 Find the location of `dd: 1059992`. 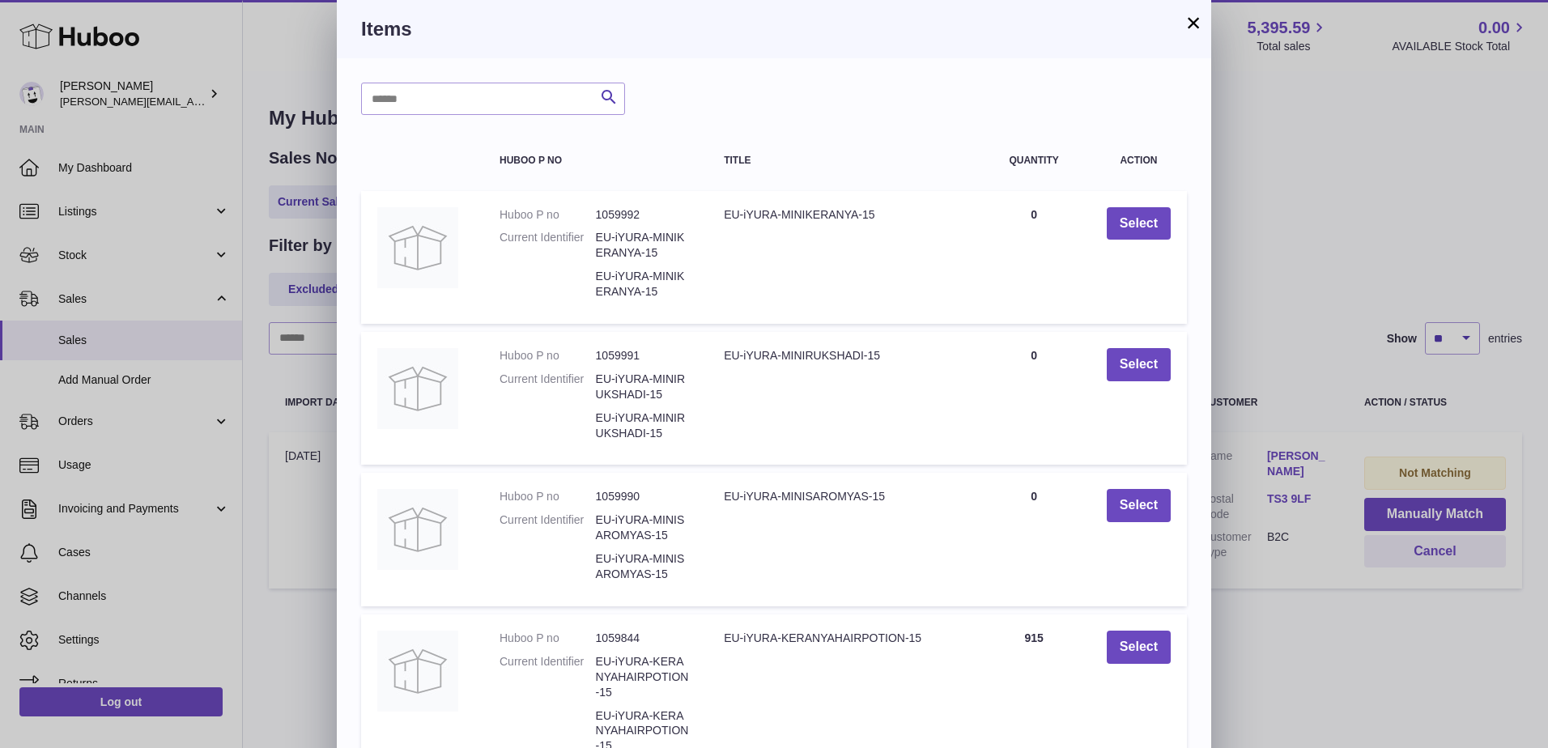

dd: 1059992 is located at coordinates (644, 215).